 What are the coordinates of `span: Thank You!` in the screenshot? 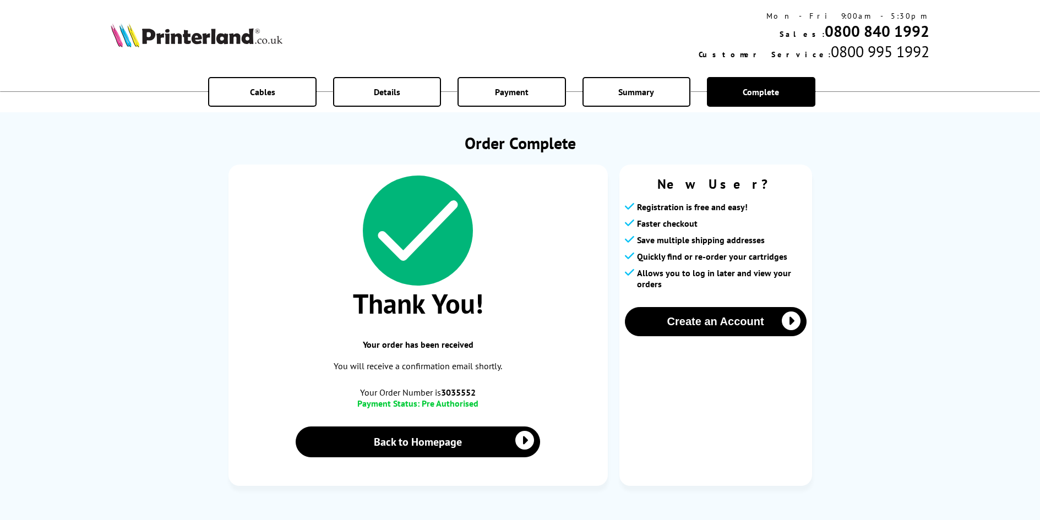 It's located at (418, 303).